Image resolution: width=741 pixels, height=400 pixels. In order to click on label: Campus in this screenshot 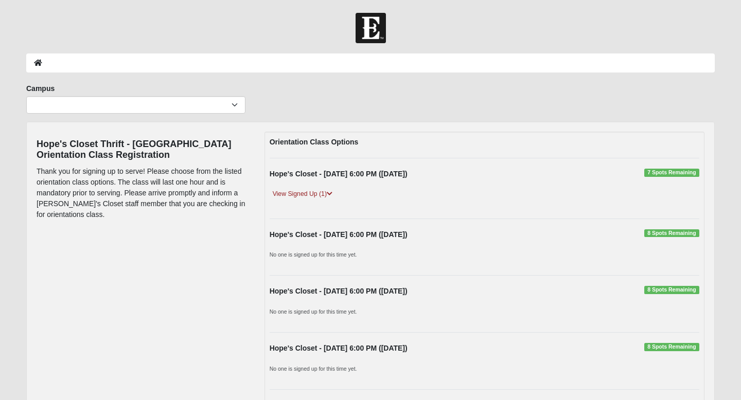, I will do `click(40, 89)`.